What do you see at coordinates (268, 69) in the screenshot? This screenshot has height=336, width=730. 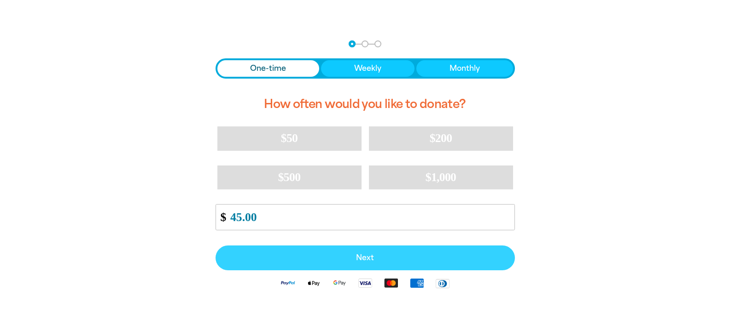 I see `button: One-time` at bounding box center [268, 69].